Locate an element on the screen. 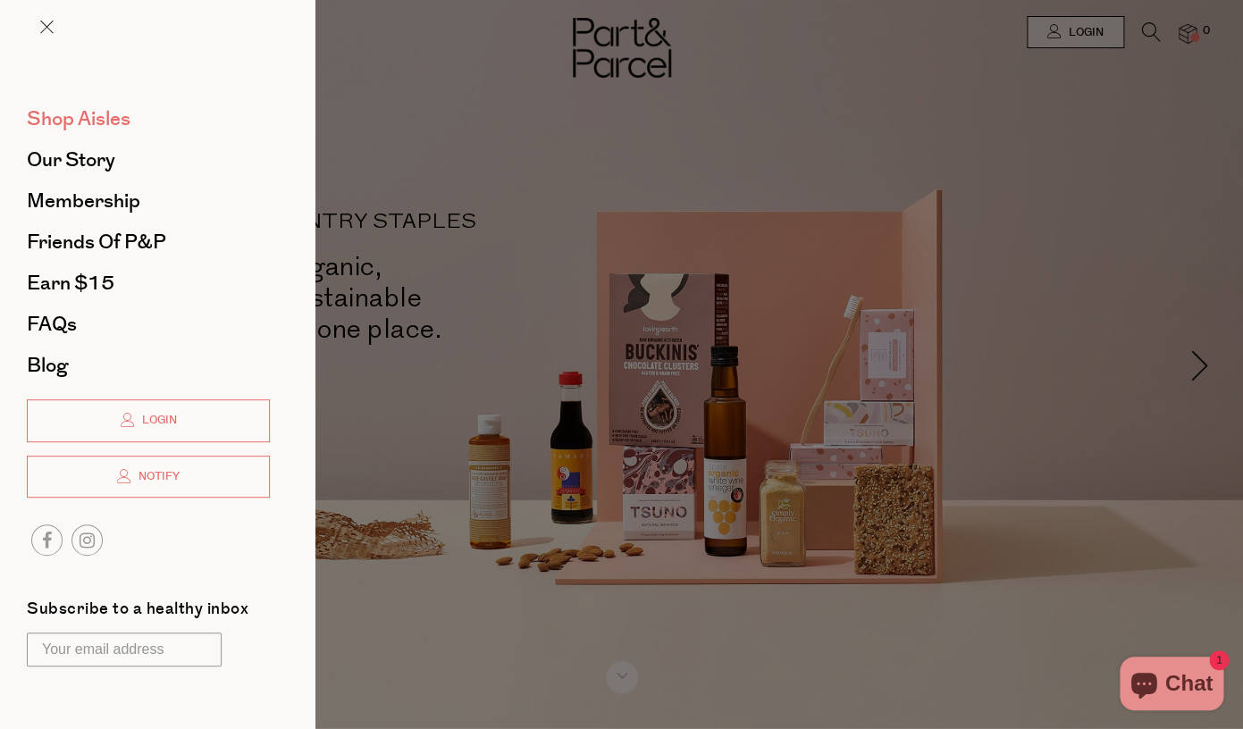 The image size is (1243, 729). a: Friends of P&P is located at coordinates (148, 242).